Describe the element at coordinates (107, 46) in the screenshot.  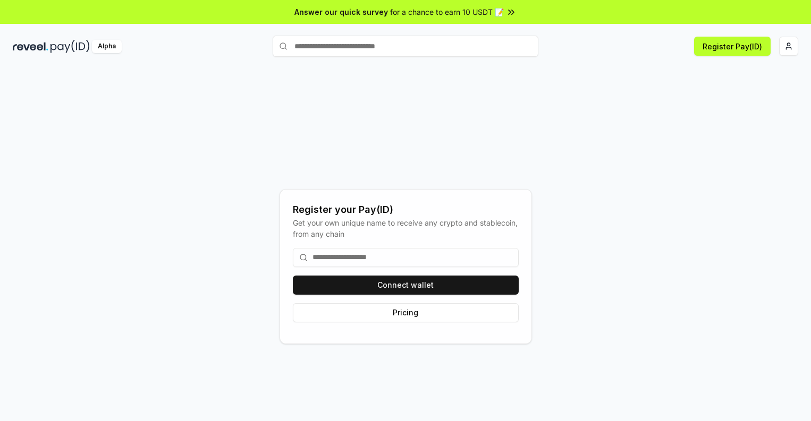
I see `div: Alpha` at that location.